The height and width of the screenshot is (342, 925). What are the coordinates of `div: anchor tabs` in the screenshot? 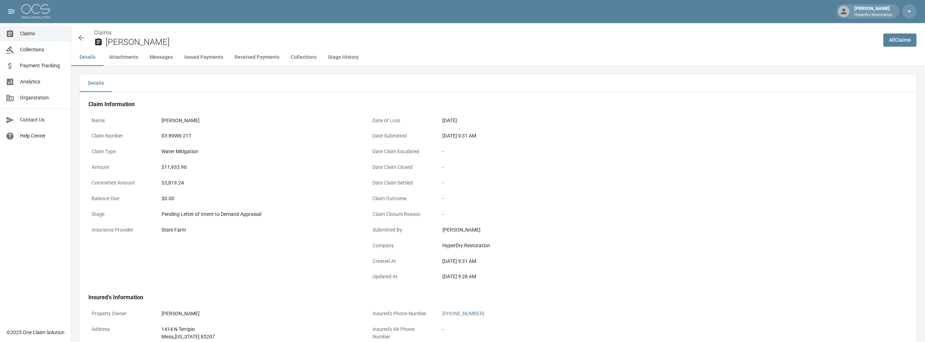 It's located at (498, 57).